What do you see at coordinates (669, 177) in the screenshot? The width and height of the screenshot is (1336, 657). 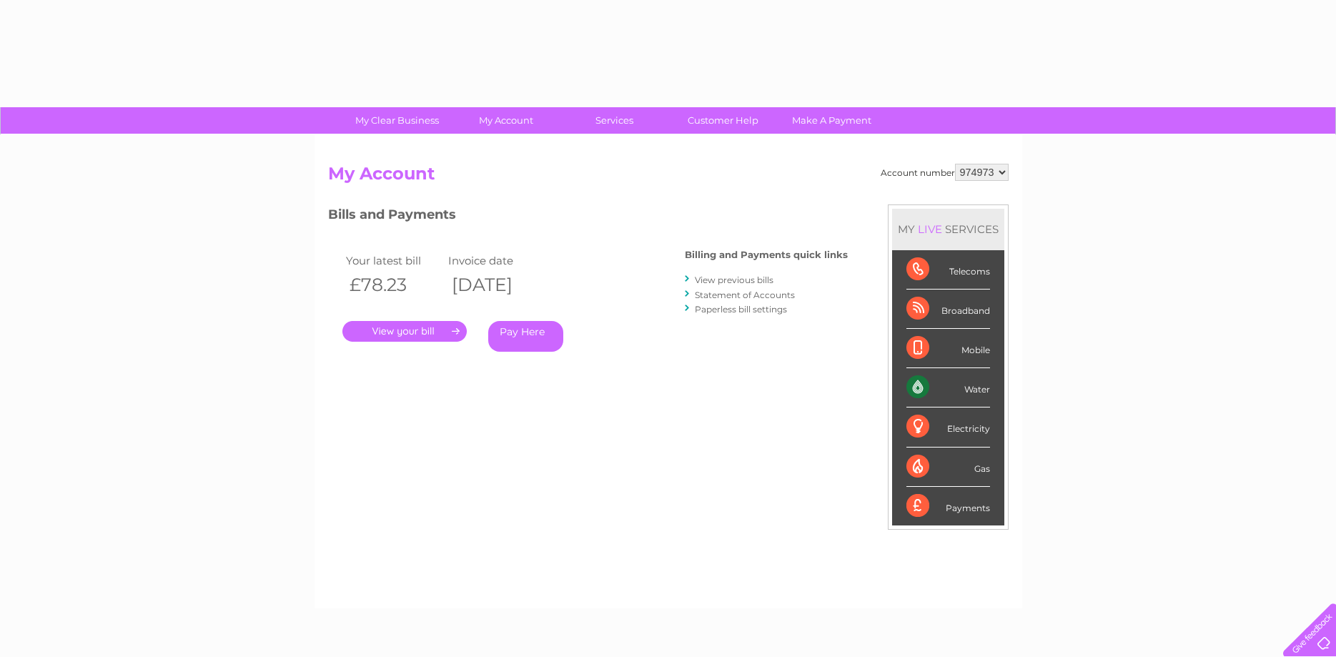 I see `h2: My Account` at bounding box center [669, 177].